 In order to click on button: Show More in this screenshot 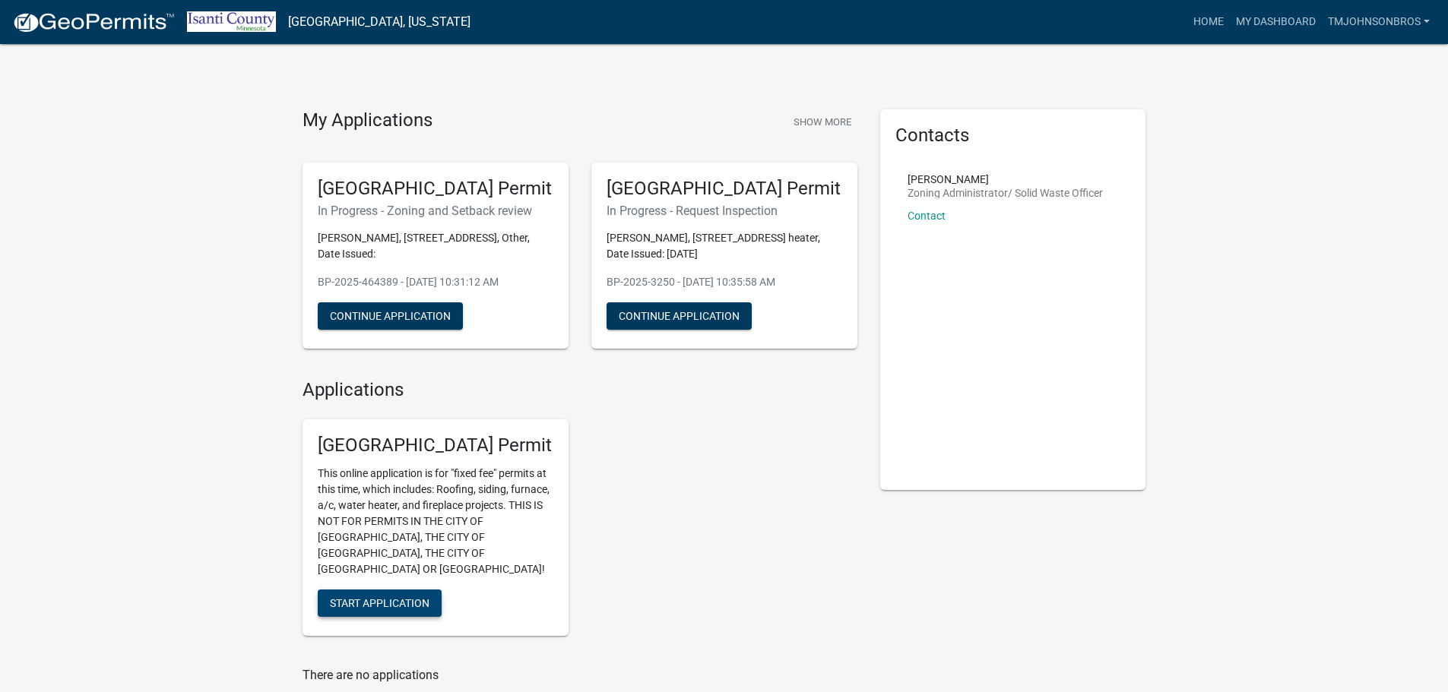, I will do `click(822, 122)`.